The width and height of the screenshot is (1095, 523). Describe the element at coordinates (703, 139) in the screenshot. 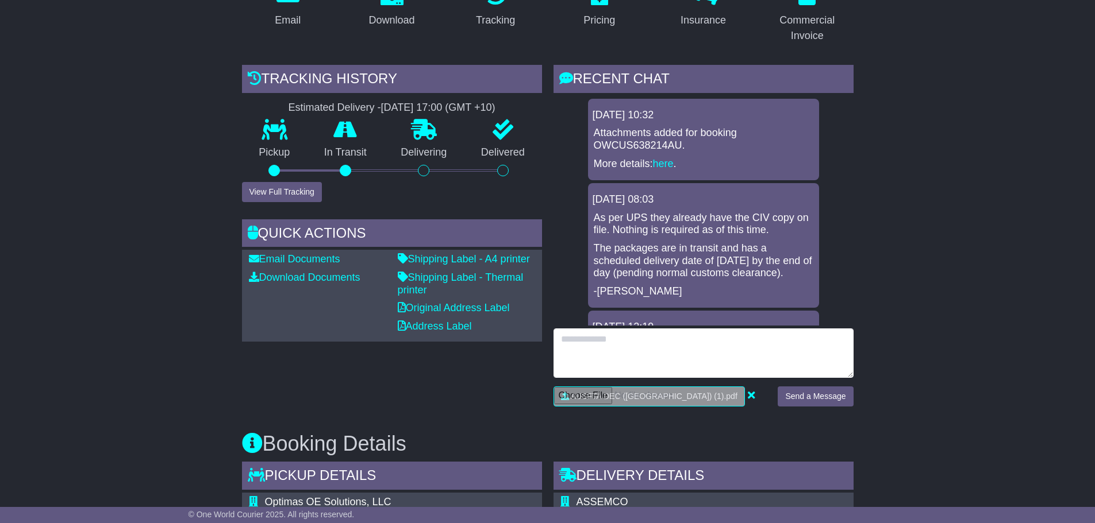

I see `p: Attachments added for booking OWCUS638214AU.` at that location.